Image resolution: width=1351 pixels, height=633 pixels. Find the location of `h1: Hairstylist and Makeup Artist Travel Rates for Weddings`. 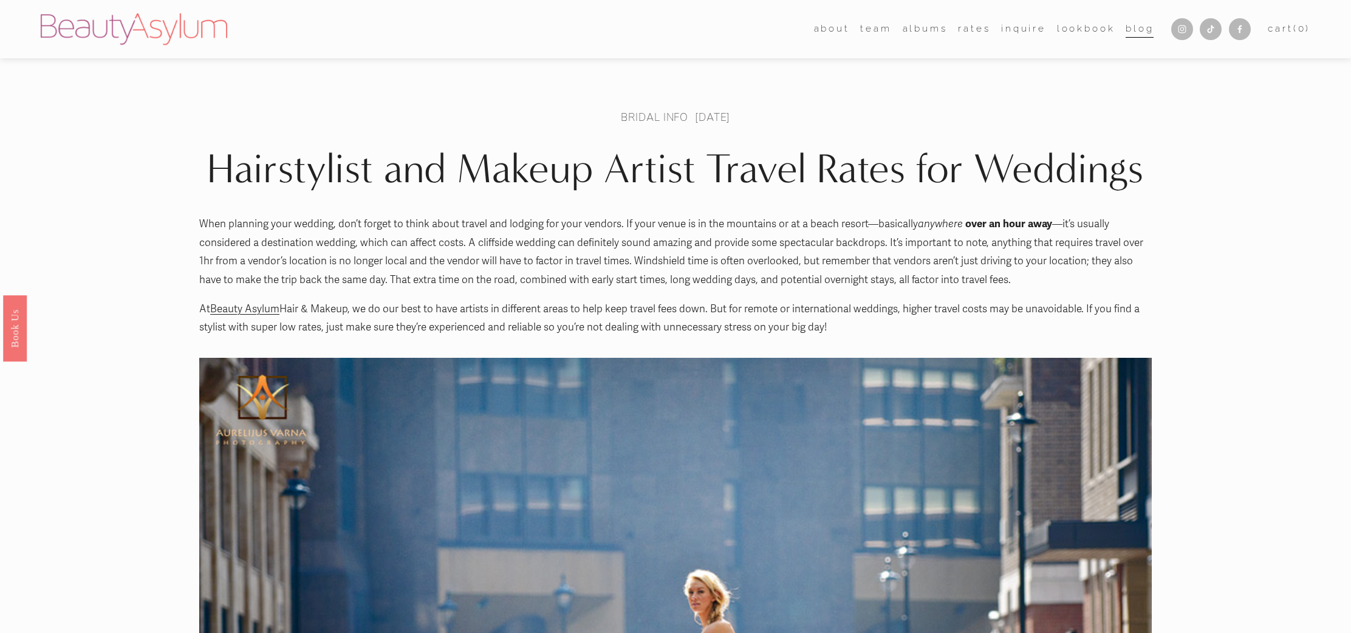

h1: Hairstylist and Makeup Artist Travel Rates for Weddings is located at coordinates (676, 170).